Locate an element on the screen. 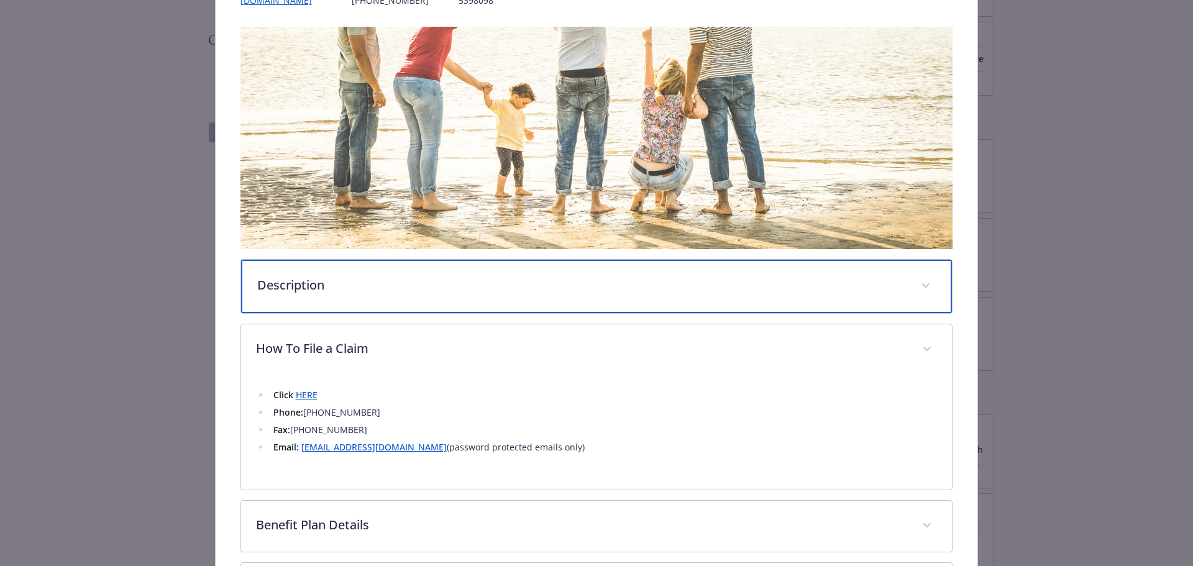 This screenshot has height=566, width=1193. a: HERE is located at coordinates (306, 395).